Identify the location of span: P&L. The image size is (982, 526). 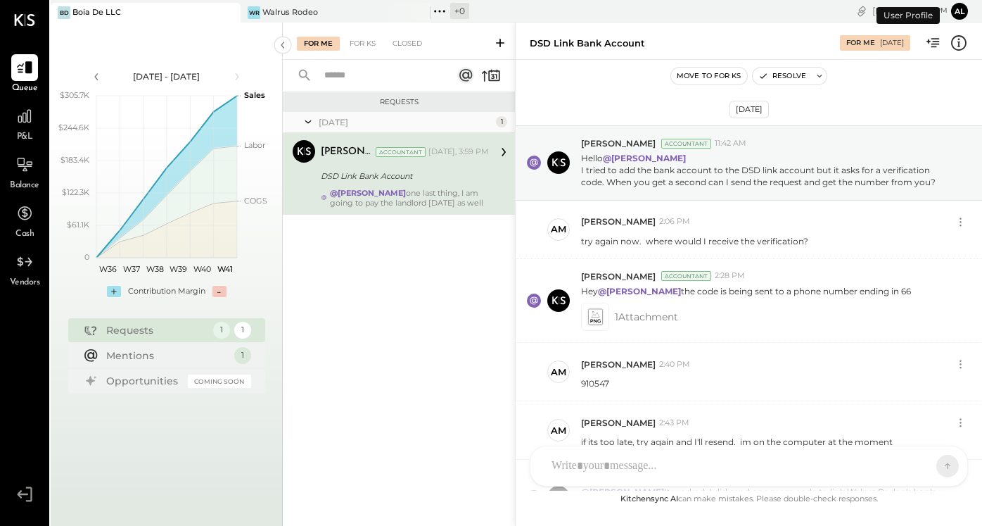
(25, 137).